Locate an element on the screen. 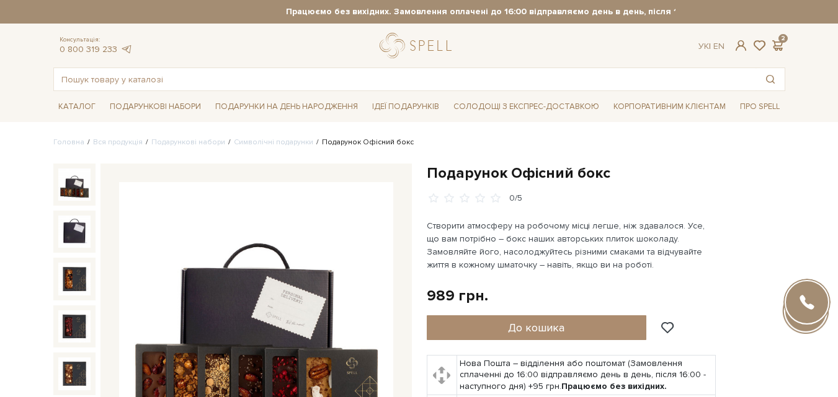 Image resolution: width=838 pixels, height=397 pixels. button: Пошук товару у каталозі is located at coordinates (770, 79).